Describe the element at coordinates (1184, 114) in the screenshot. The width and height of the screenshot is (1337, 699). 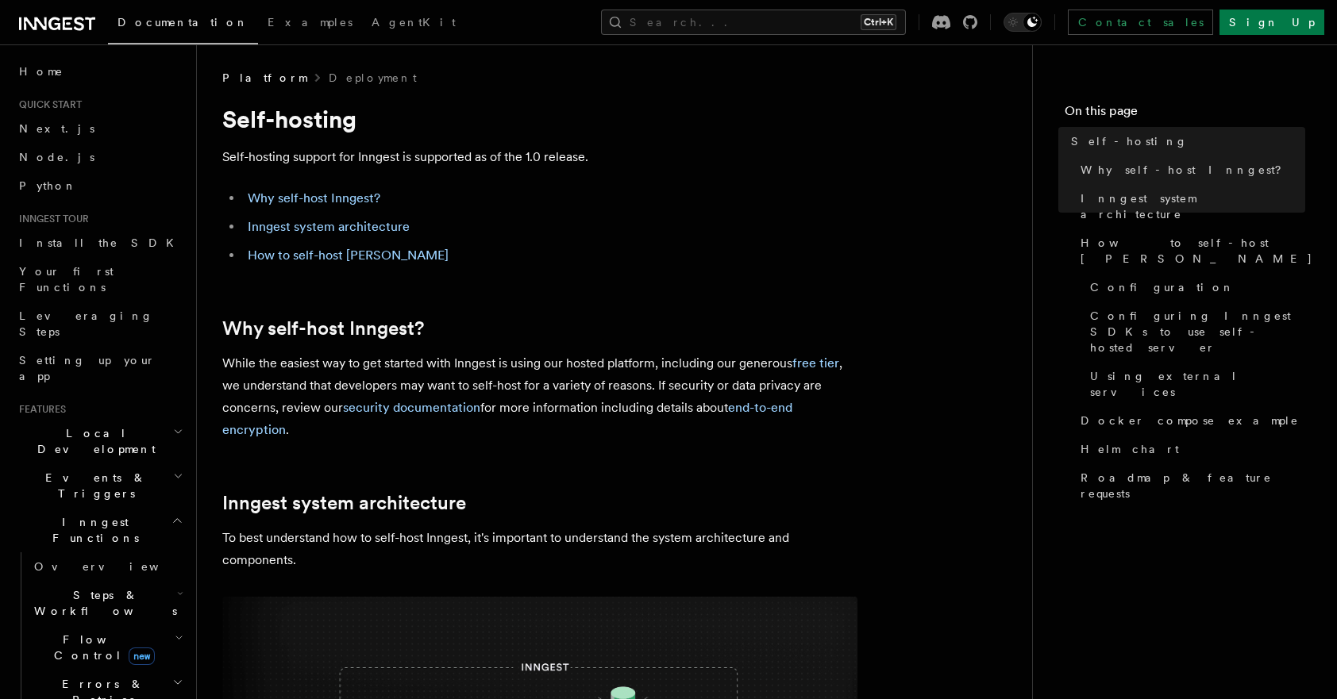
I see `h4: On this page` at that location.